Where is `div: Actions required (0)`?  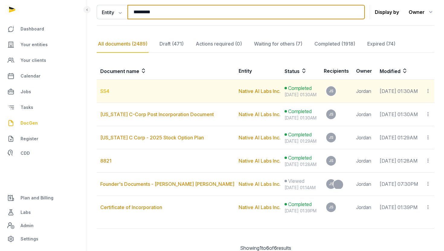 div: Actions required (0) is located at coordinates (219, 44).